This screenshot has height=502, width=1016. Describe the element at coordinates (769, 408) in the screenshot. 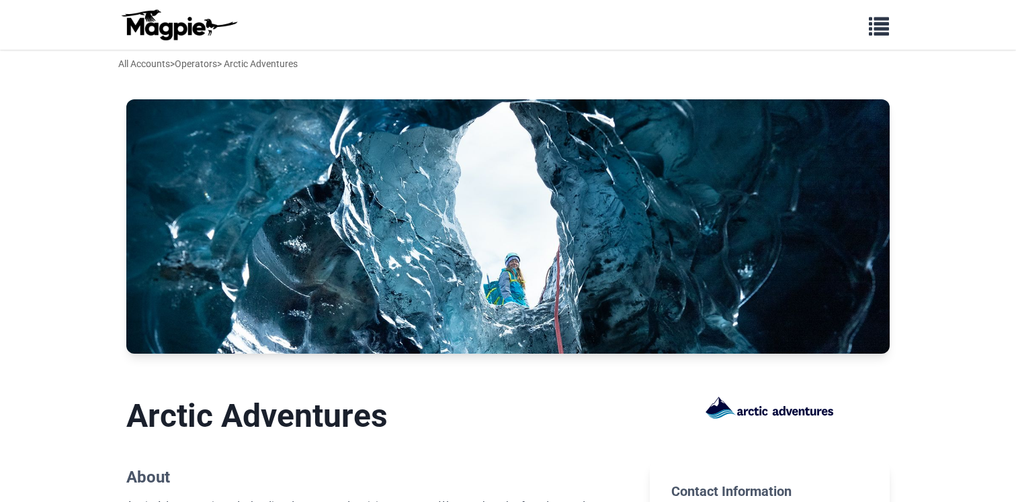

I see `img: Arctic Adventures logo` at that location.